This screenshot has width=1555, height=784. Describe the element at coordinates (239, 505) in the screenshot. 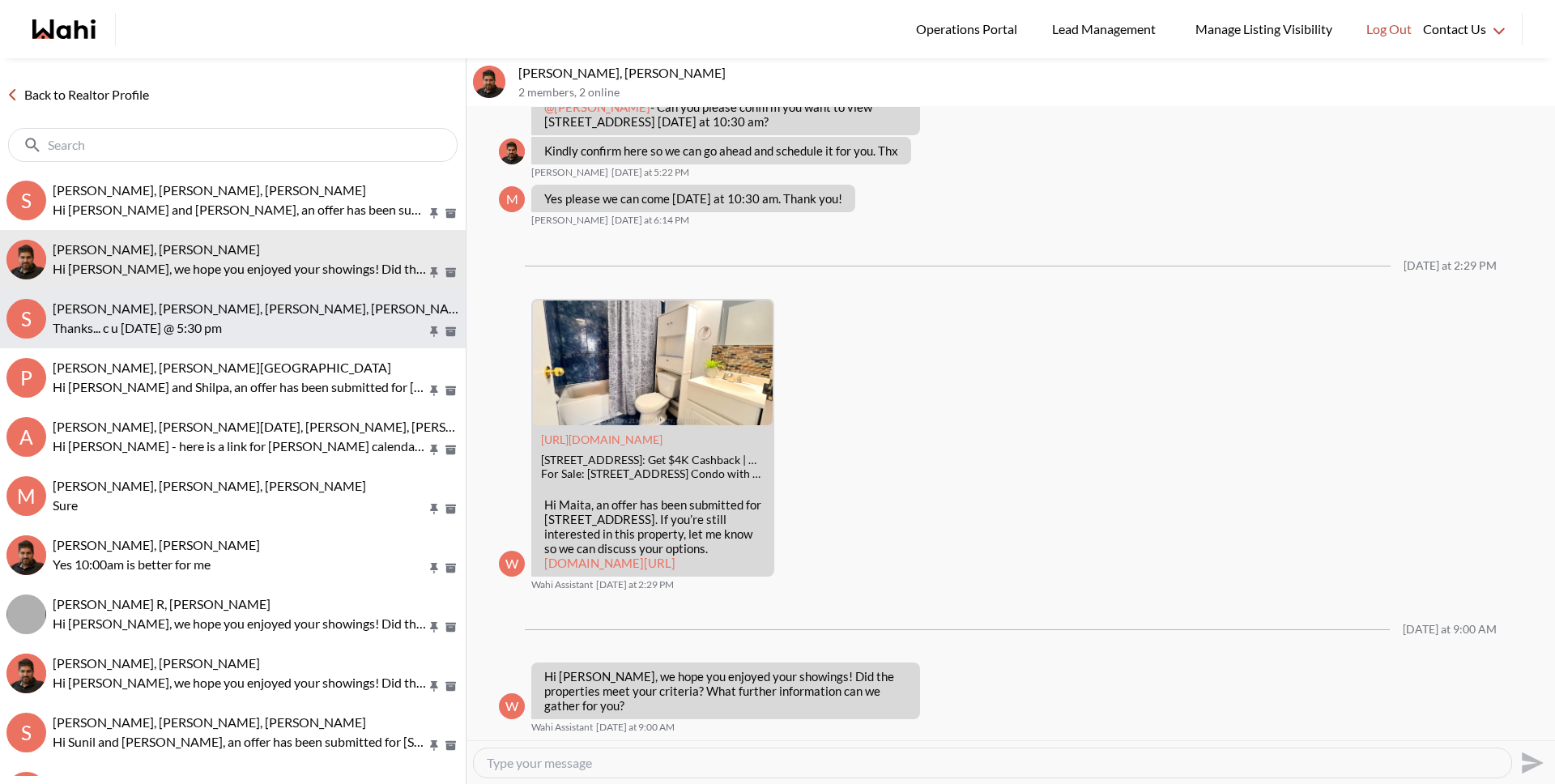

I see `p: Sure` at that location.